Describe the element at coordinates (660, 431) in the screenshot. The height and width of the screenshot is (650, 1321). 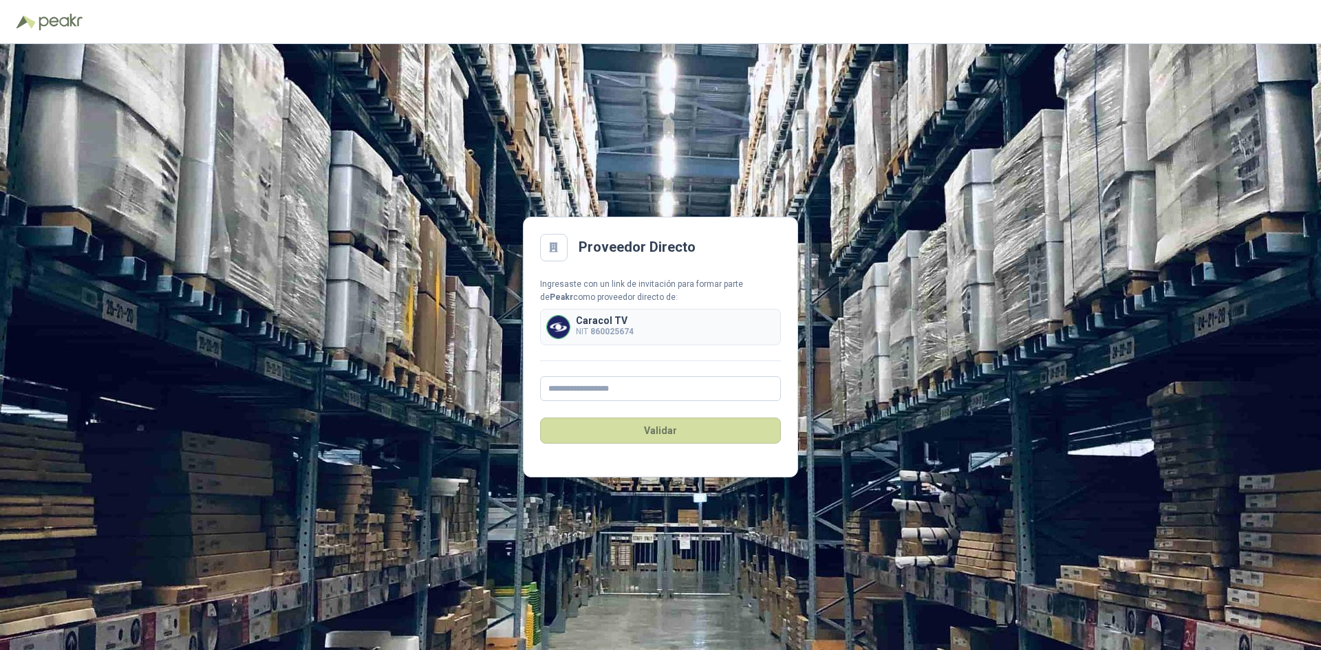
I see `button: Validar` at that location.